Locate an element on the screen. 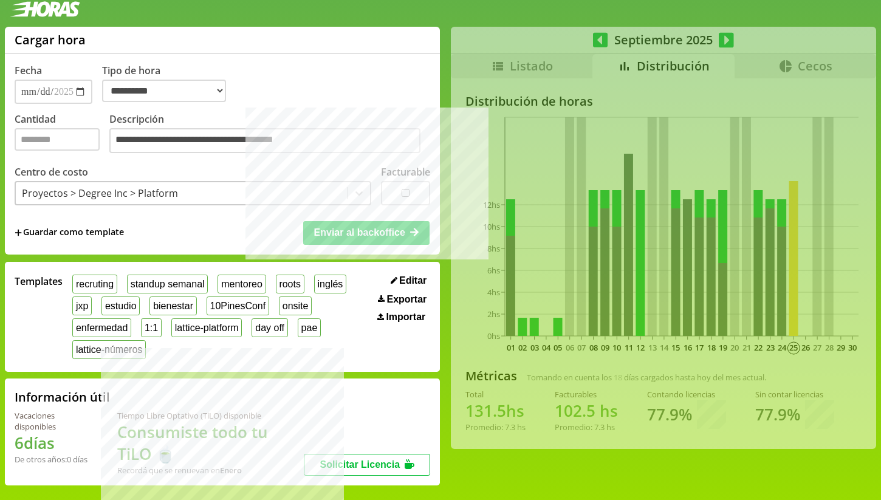 This screenshot has width=881, height=500. textarea: Descripción is located at coordinates (265, 141).